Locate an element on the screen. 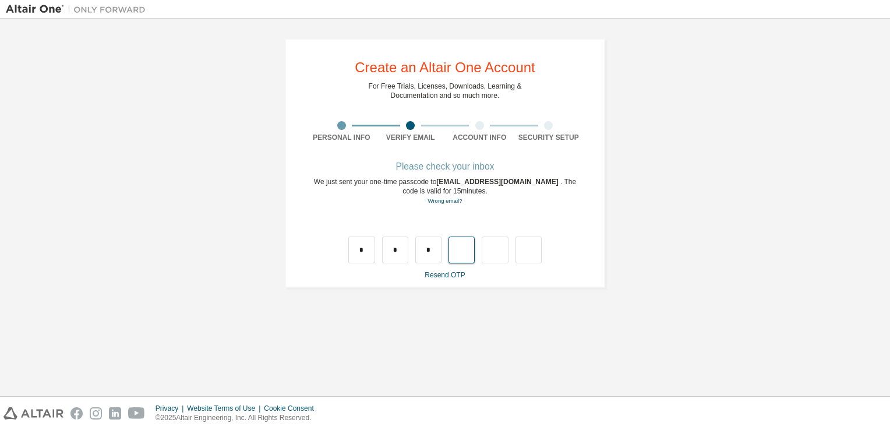 Image resolution: width=890 pixels, height=430 pixels. img: linkedin.svg is located at coordinates (115, 413).